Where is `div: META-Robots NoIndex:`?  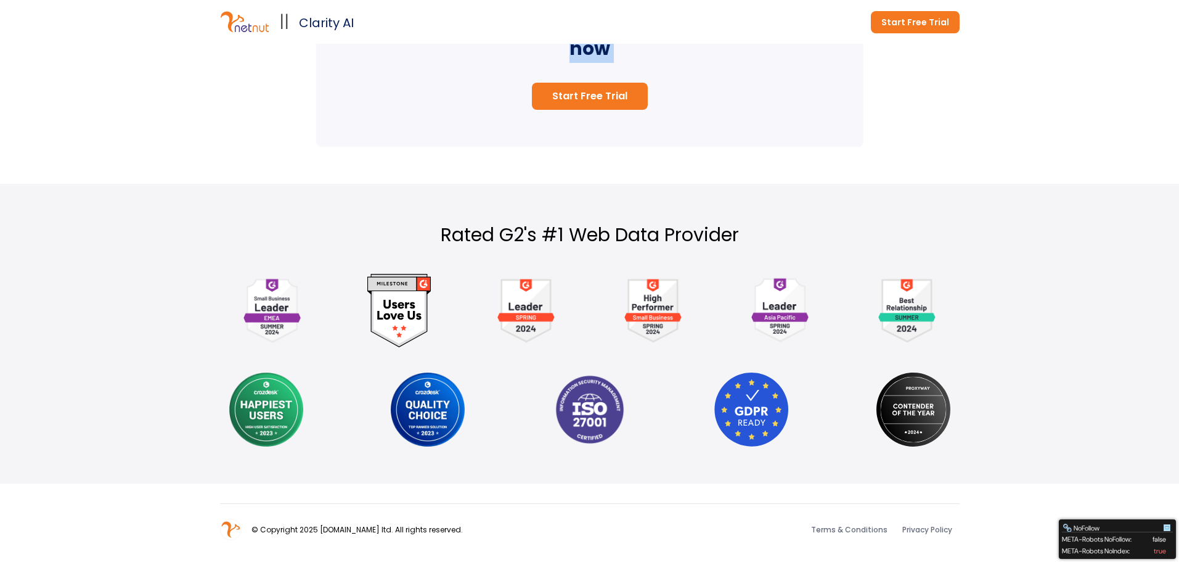 div: META-Robots NoIndex: is located at coordinates (1118, 549).